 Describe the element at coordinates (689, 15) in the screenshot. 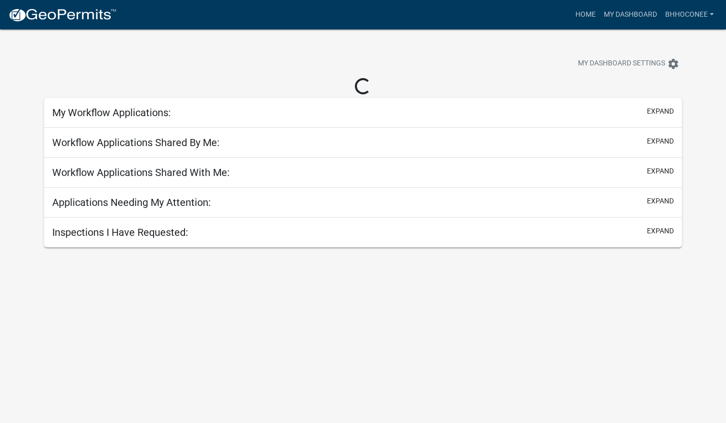

I see `a: BHHOconee` at that location.